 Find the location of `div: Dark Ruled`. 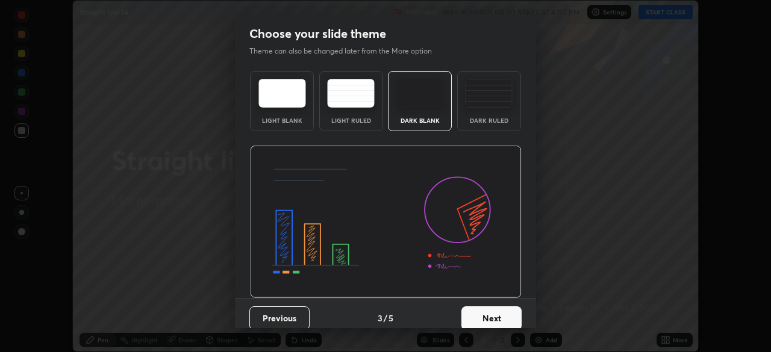

div: Dark Ruled is located at coordinates (489, 120).